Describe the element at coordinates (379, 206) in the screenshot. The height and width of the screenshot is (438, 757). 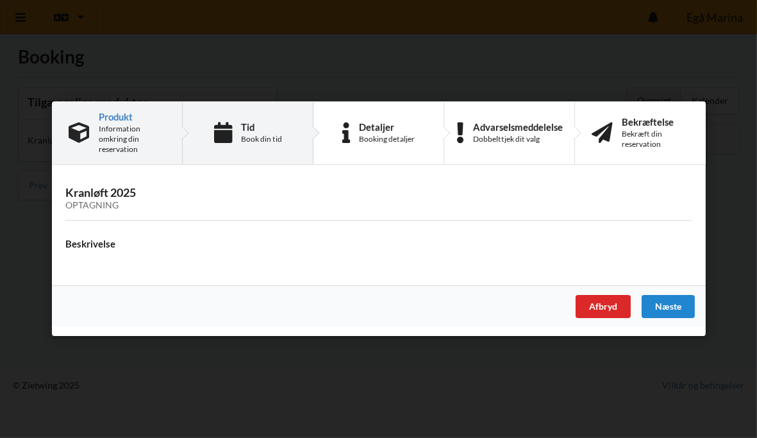
I see `div: Optagning` at that location.